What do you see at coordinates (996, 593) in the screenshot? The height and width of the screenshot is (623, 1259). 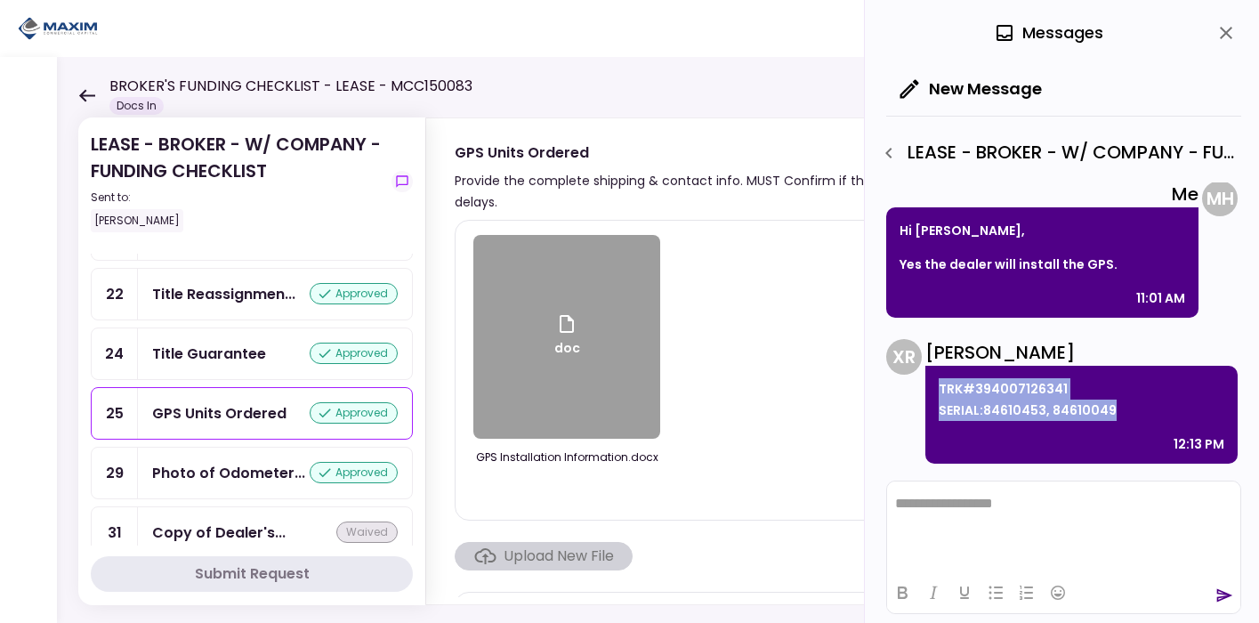 I see `button: Bullet list` at bounding box center [996, 593].